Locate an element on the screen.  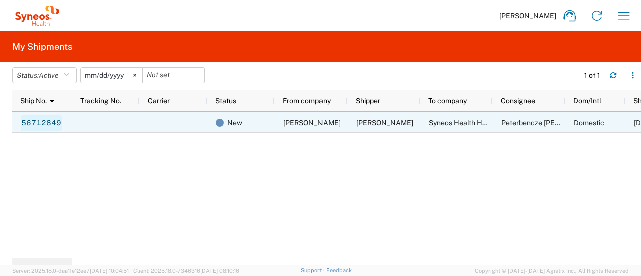
h2: My Shipments is located at coordinates (42, 47).